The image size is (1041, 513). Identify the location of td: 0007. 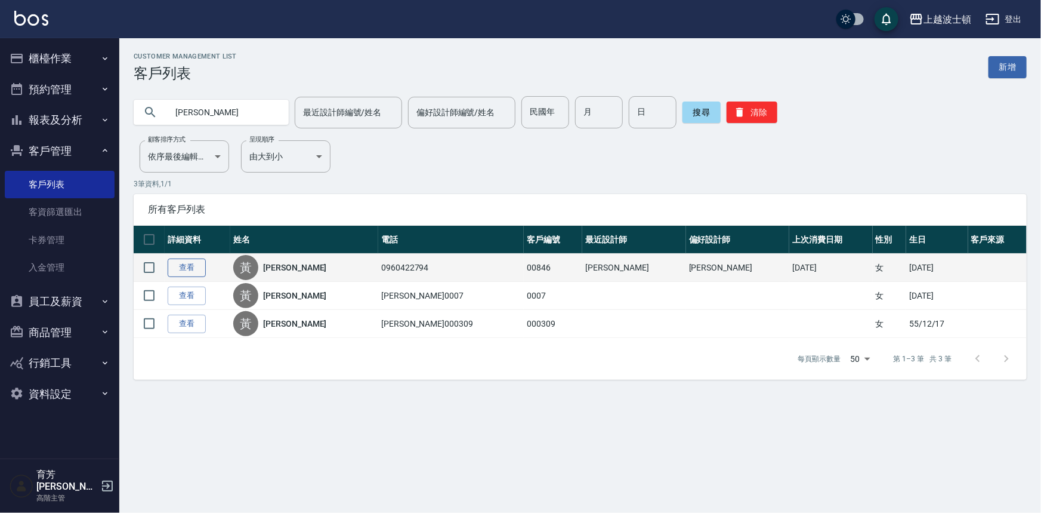
(553, 295).